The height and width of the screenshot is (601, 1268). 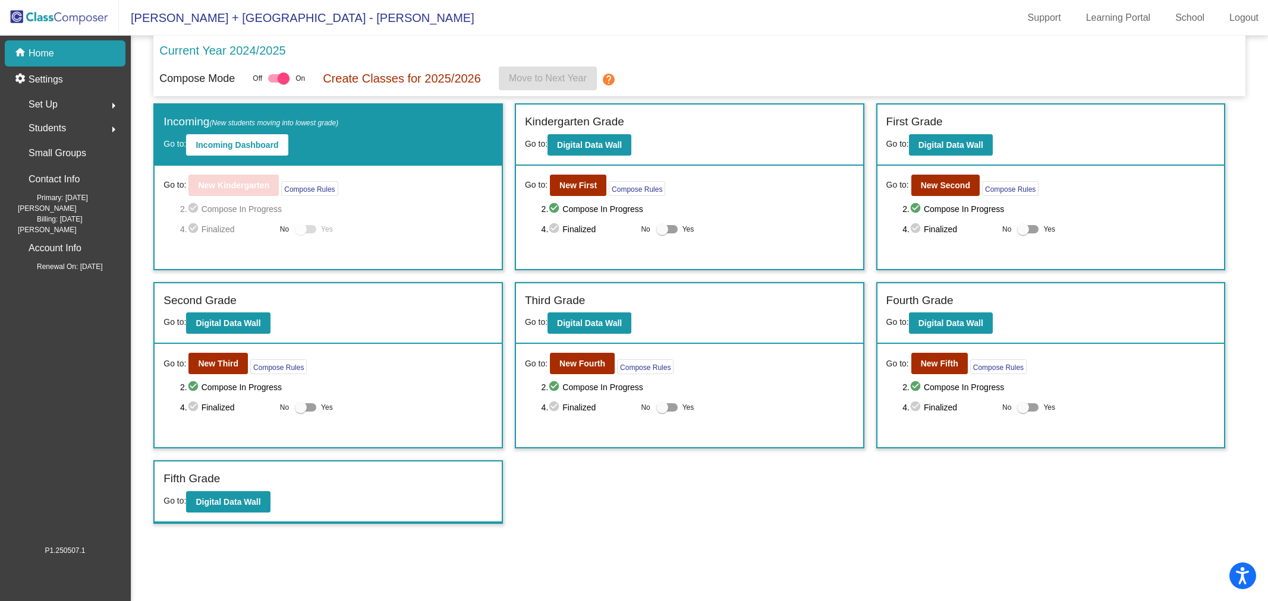 What do you see at coordinates (402, 78) in the screenshot?
I see `p: Create Classes for 2025/2026` at bounding box center [402, 78].